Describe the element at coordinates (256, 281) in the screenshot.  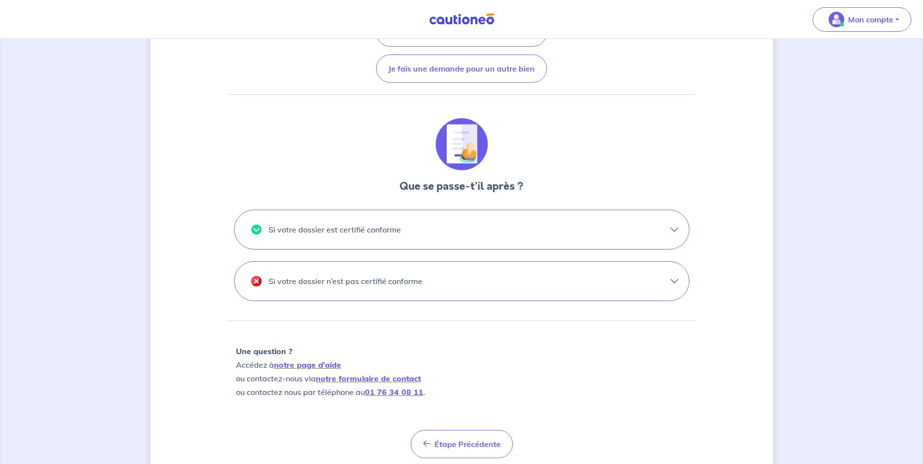
I see `img: illu_cancel.svg` at that location.